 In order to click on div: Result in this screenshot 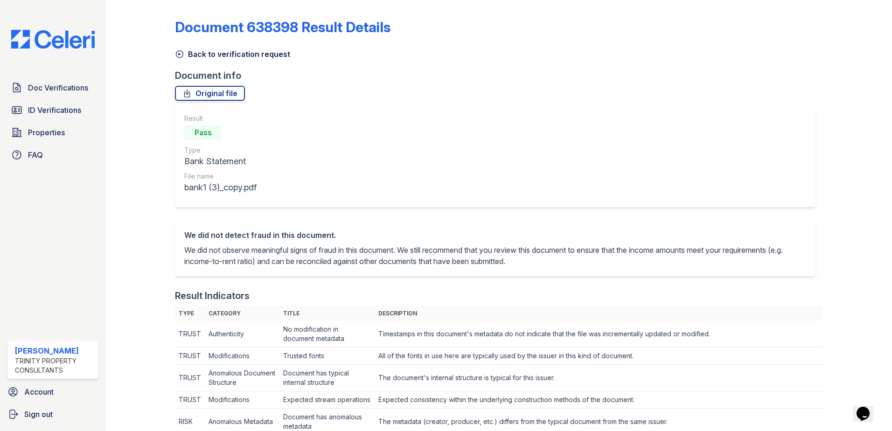, I will do `click(220, 118)`.